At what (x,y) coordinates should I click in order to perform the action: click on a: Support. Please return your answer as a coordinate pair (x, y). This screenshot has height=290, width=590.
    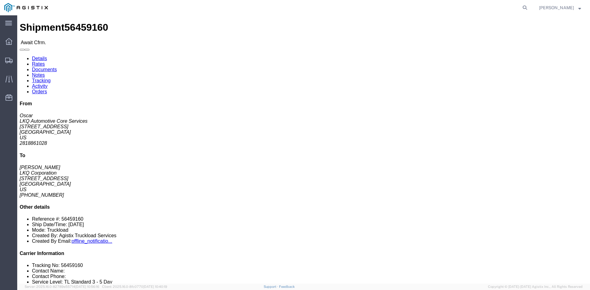
    Looking at the image, I should click on (271, 287).